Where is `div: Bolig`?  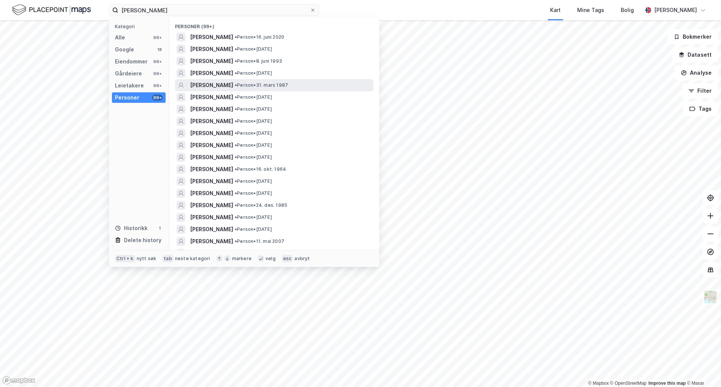 div: Bolig is located at coordinates (627, 10).